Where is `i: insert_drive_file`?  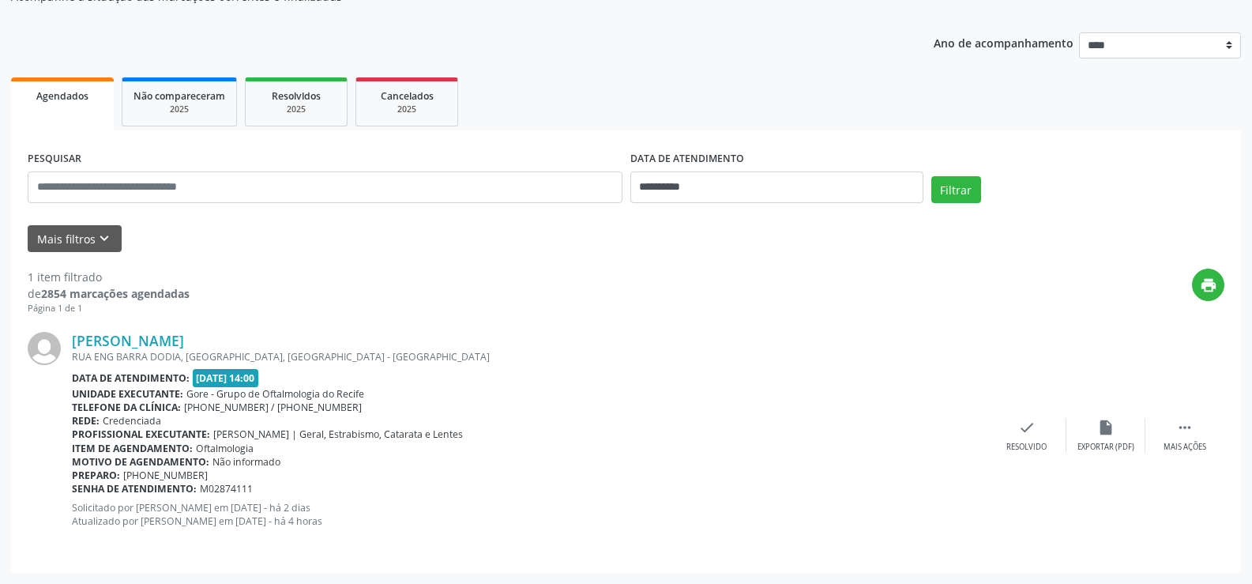
i: insert_drive_file is located at coordinates (1106, 427).